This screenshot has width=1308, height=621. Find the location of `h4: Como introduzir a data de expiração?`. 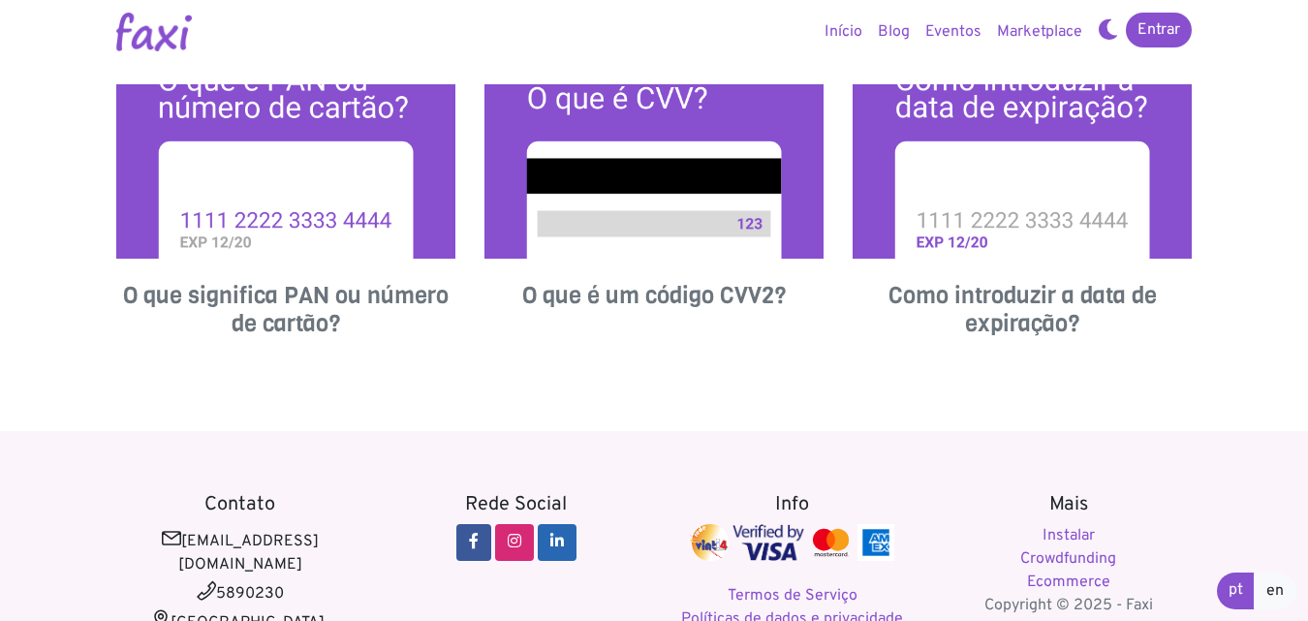

h4: Como introduzir a data de expiração? is located at coordinates (1023, 310).